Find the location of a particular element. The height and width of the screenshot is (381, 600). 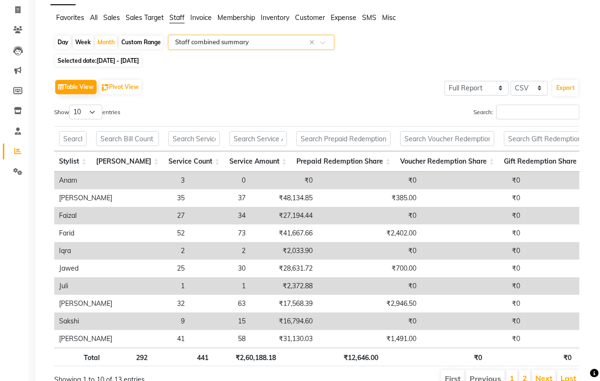

td: ₹41,667.66 is located at coordinates (283, 233).